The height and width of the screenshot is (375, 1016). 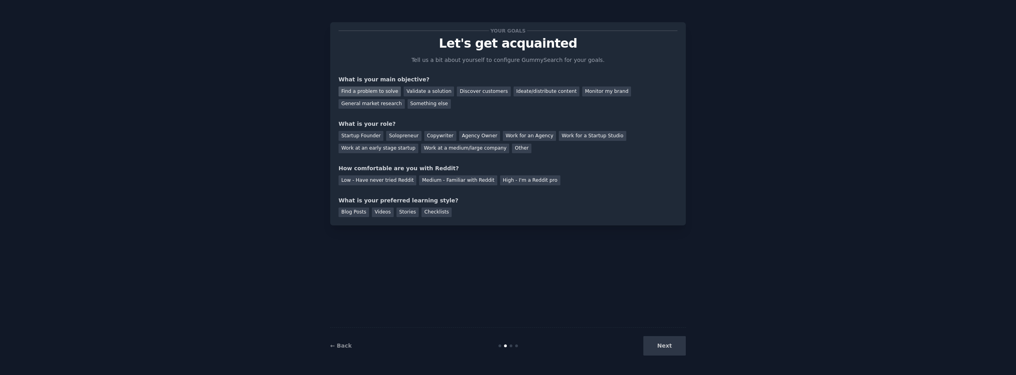 What do you see at coordinates (428, 91) in the screenshot?
I see `div: Validate a solution` at bounding box center [428, 91].